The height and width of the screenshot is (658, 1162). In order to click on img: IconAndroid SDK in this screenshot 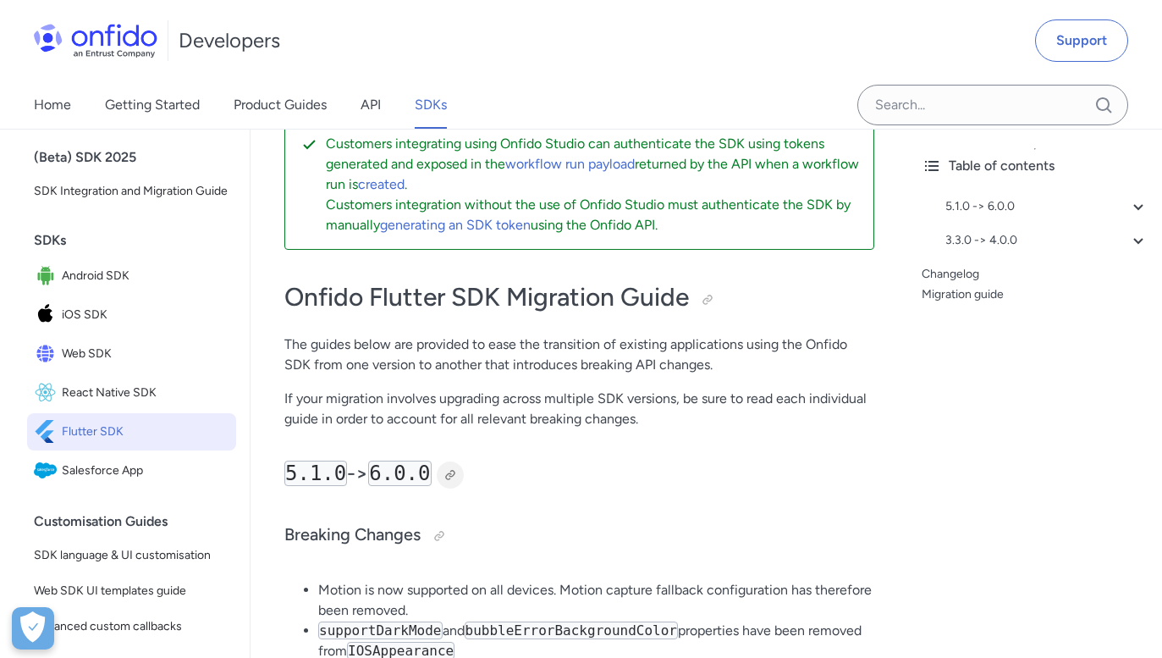, I will do `click(47, 276)`.